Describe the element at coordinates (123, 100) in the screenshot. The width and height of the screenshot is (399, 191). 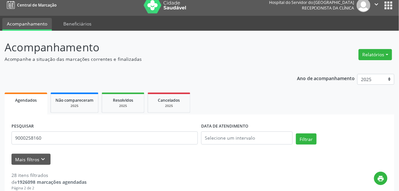
I see `span: Resolvidos` at that location.